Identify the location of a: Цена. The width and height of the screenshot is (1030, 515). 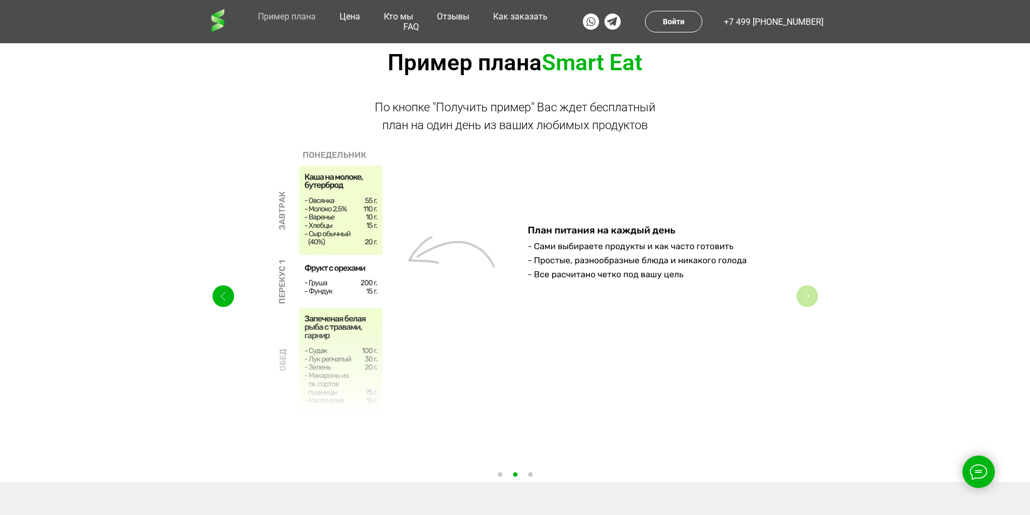
(350, 16).